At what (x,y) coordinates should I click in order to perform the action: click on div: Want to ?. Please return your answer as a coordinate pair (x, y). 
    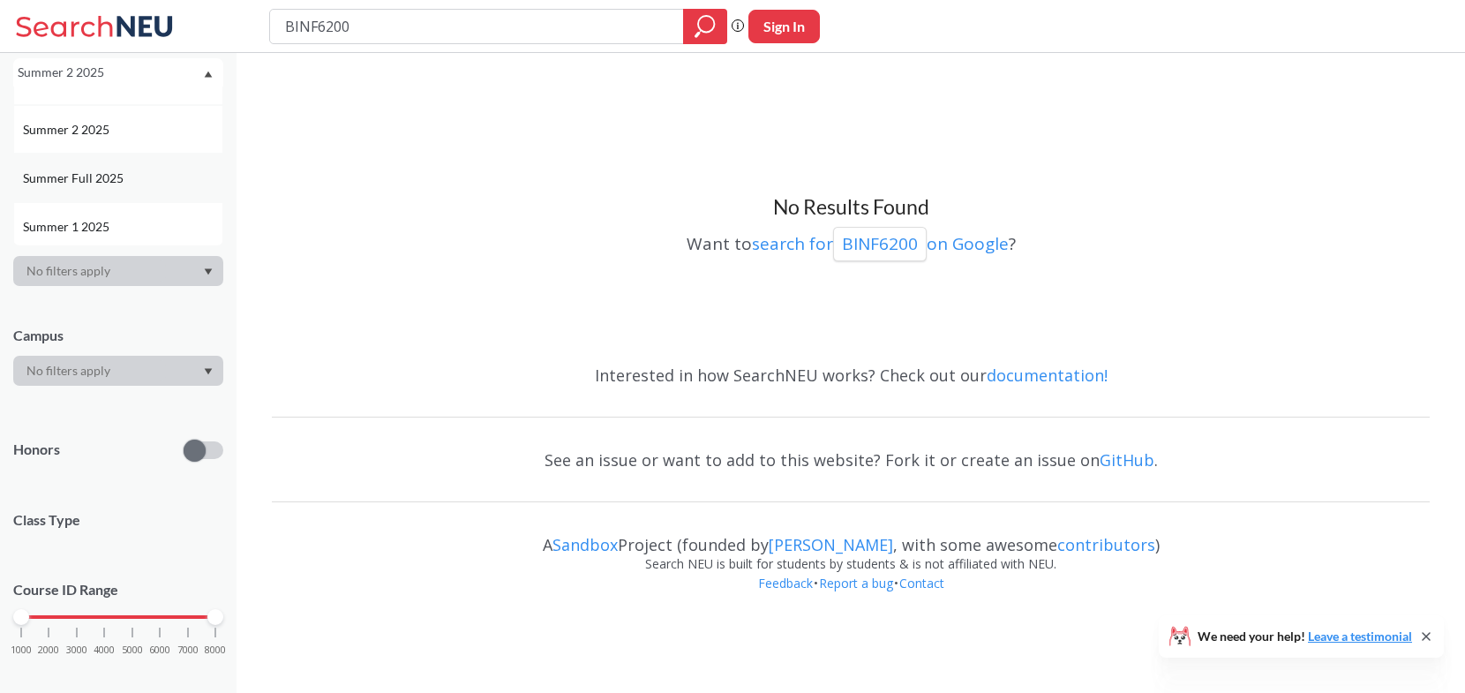
    Looking at the image, I should click on (851, 241).